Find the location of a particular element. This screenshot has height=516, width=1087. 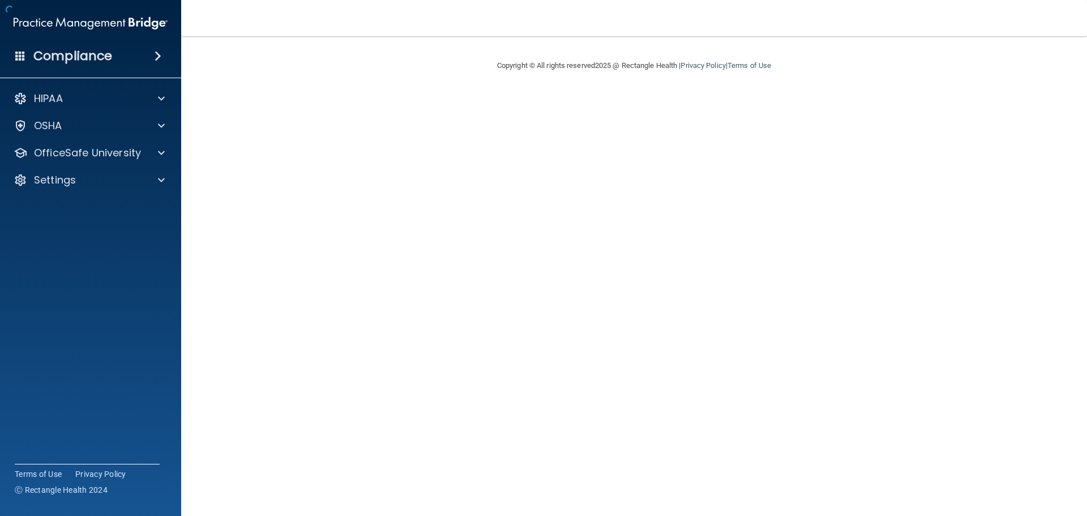

img: PMB logo is located at coordinates (91, 23).